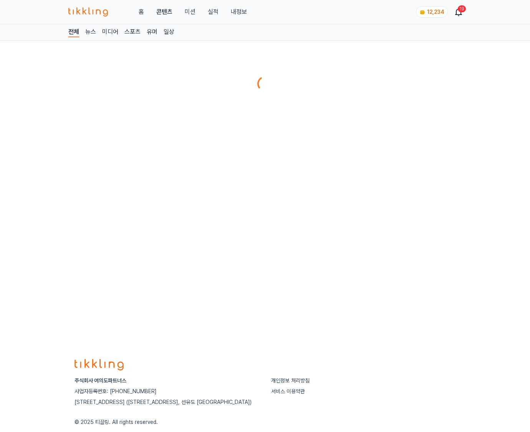 The image size is (530, 432). What do you see at coordinates (190, 12) in the screenshot?
I see `button: 미션` at bounding box center [190, 12].